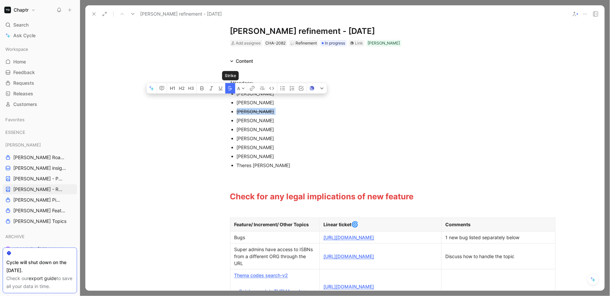  I want to click on div: Super admins have access to ISBNs from a different ORG through the URL, so click(275, 256).